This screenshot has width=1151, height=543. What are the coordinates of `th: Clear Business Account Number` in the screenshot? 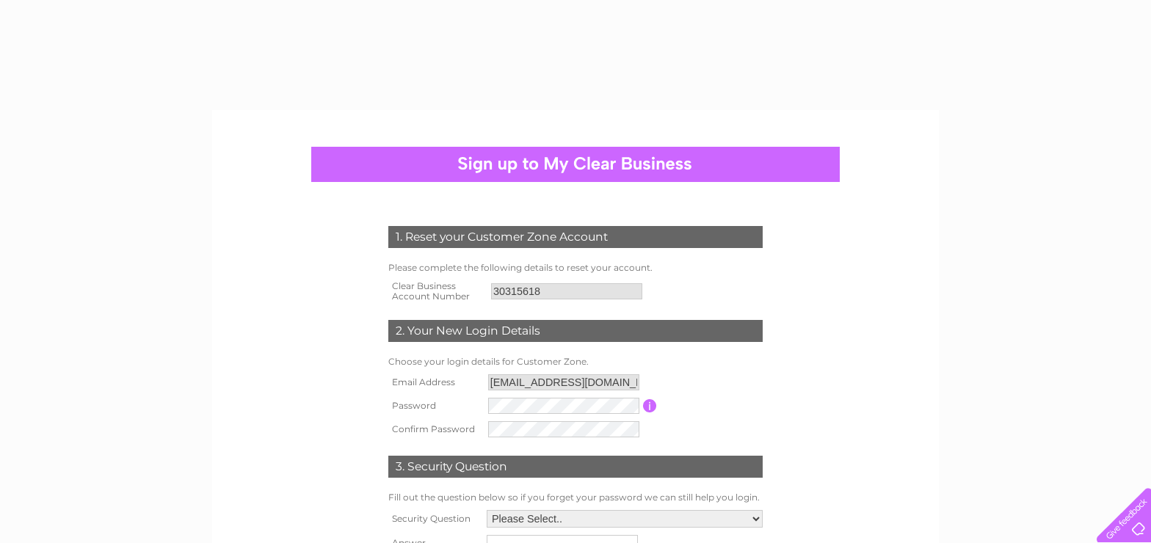 It's located at (436, 291).